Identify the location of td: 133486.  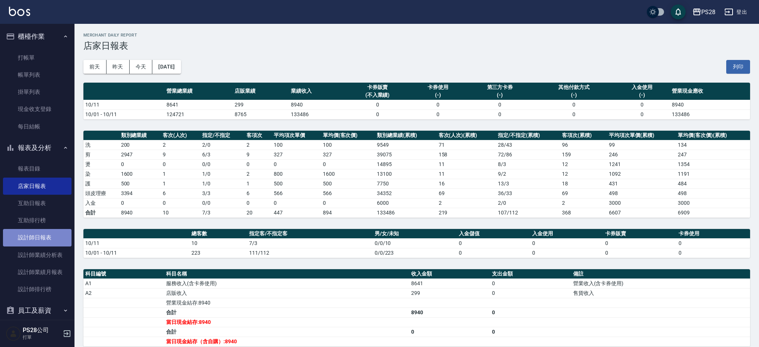
(406, 213).